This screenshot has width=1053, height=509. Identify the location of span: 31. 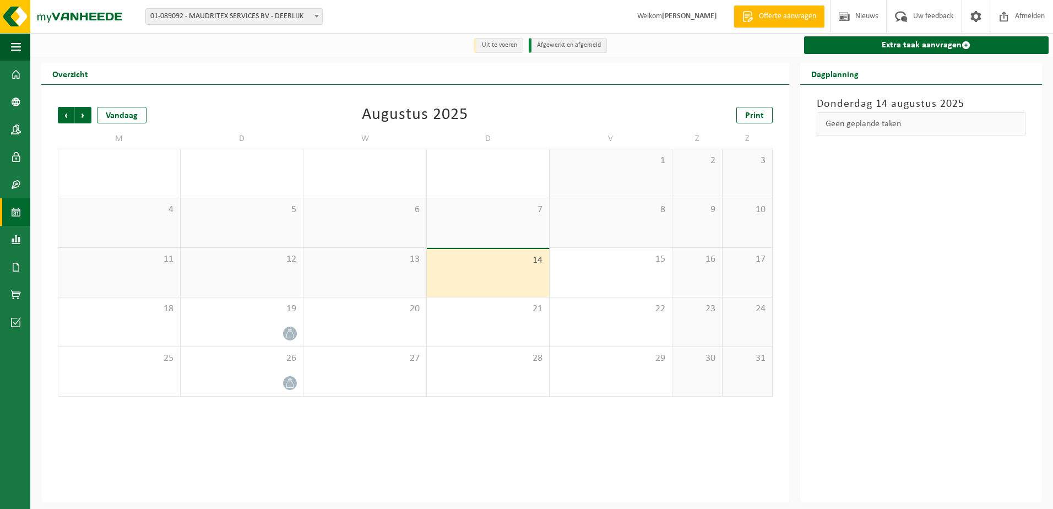
(747, 358).